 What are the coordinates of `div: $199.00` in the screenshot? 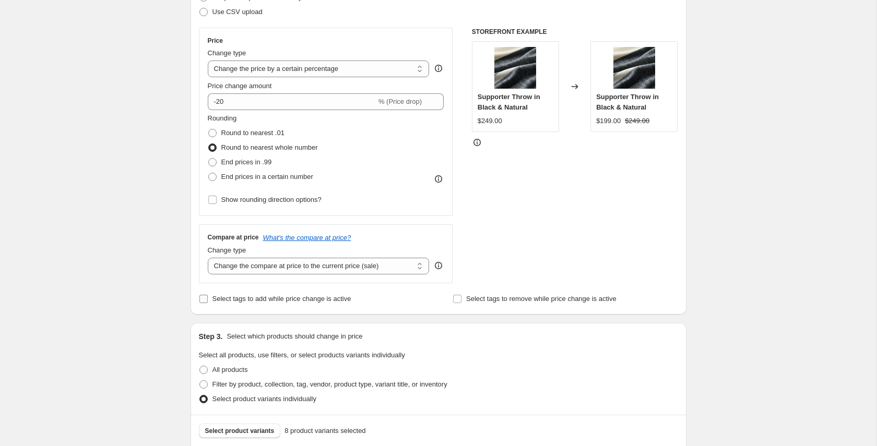 It's located at (608, 121).